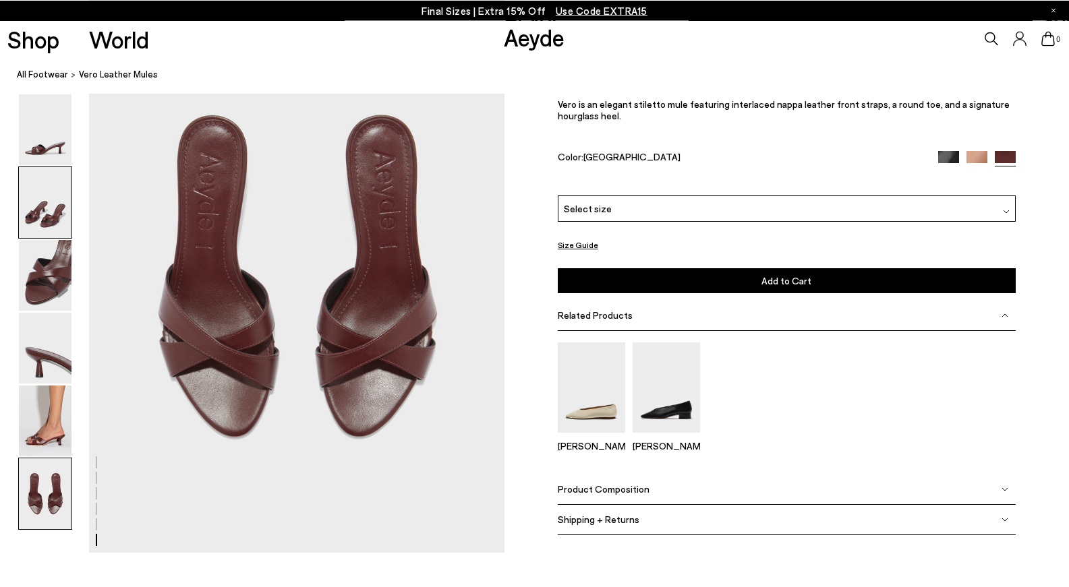 Image resolution: width=1069 pixels, height=587 pixels. What do you see at coordinates (42, 74) in the screenshot?
I see `a: All Footwear` at bounding box center [42, 74].